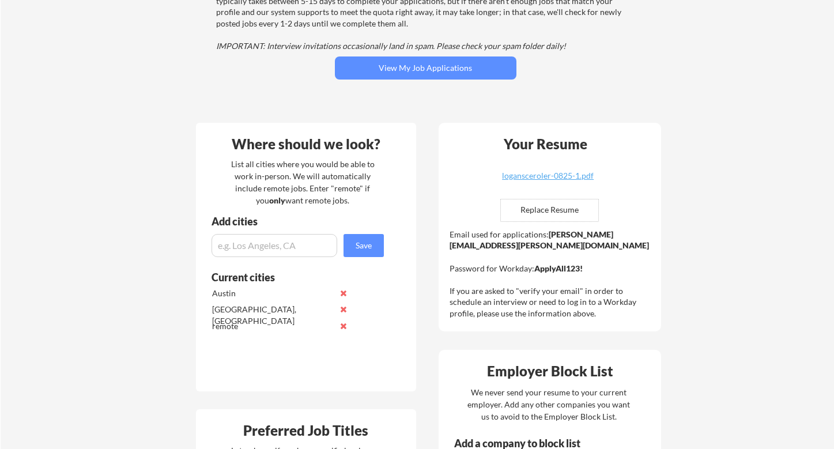 Image resolution: width=834 pixels, height=449 pixels. Describe the element at coordinates (306, 431) in the screenshot. I see `div: Preferred Job Titles` at that location.